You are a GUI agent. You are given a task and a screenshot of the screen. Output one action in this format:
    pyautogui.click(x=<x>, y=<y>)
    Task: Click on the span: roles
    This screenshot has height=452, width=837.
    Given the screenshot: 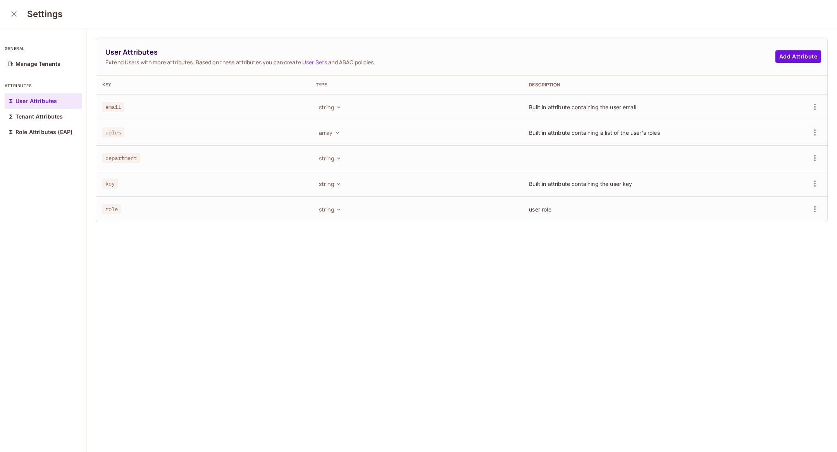 What is the action you would take?
    pyautogui.click(x=113, y=133)
    